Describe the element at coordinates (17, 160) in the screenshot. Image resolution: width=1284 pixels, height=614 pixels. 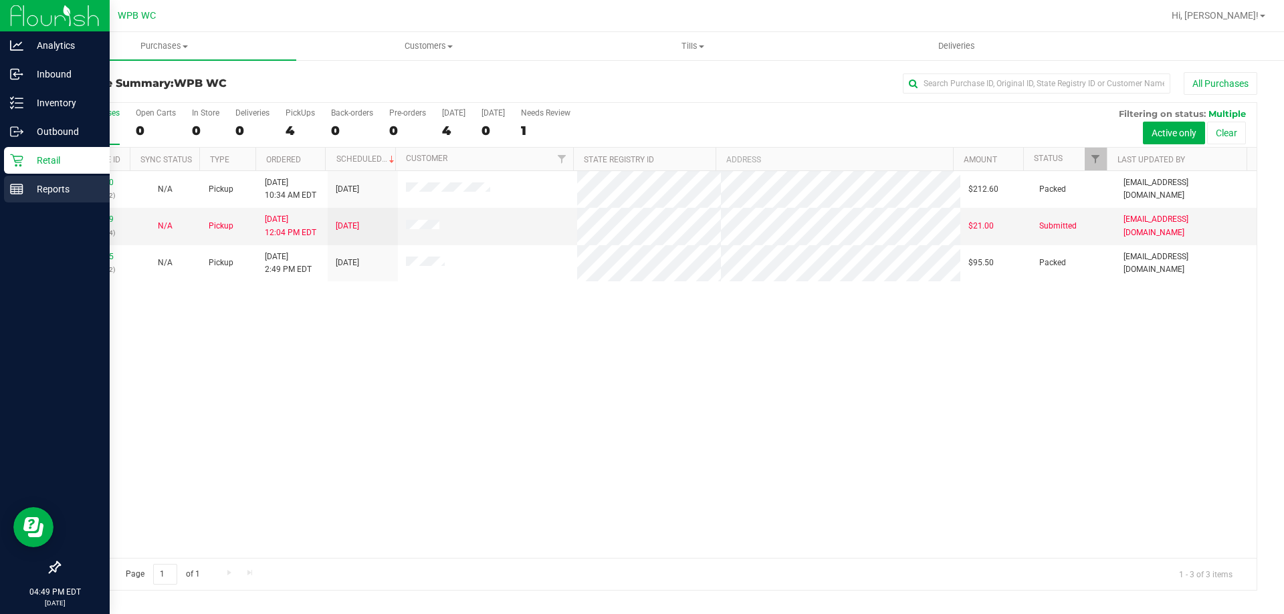
I see `inline-svg: Retail` at that location.